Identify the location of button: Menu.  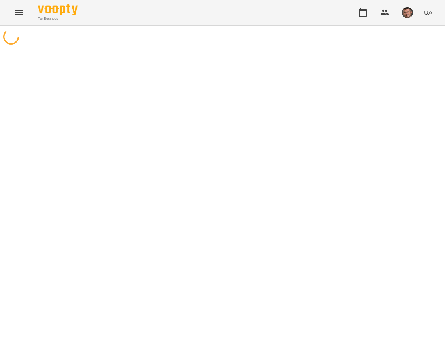
(19, 13).